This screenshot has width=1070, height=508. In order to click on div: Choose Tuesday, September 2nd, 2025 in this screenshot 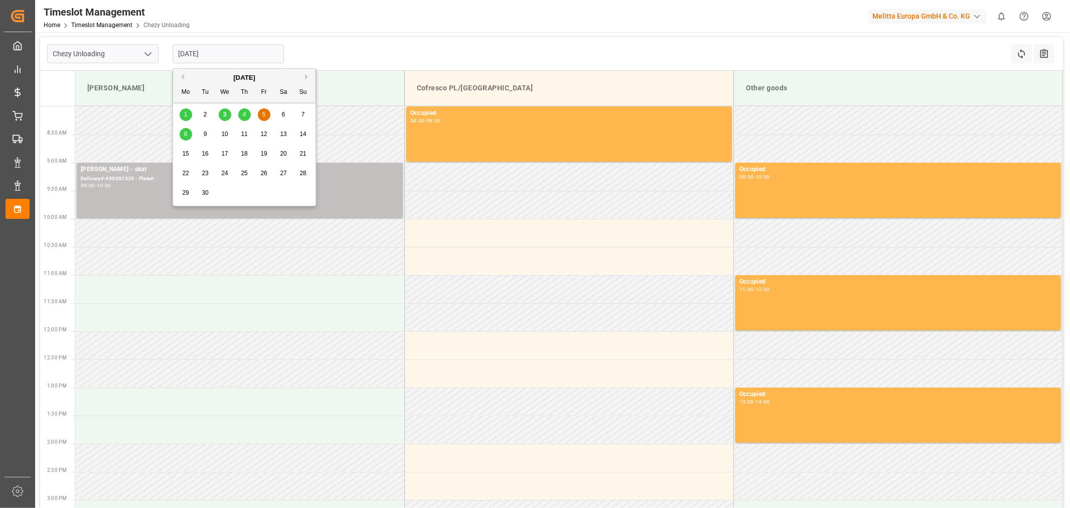, I will do `click(205, 114)`.